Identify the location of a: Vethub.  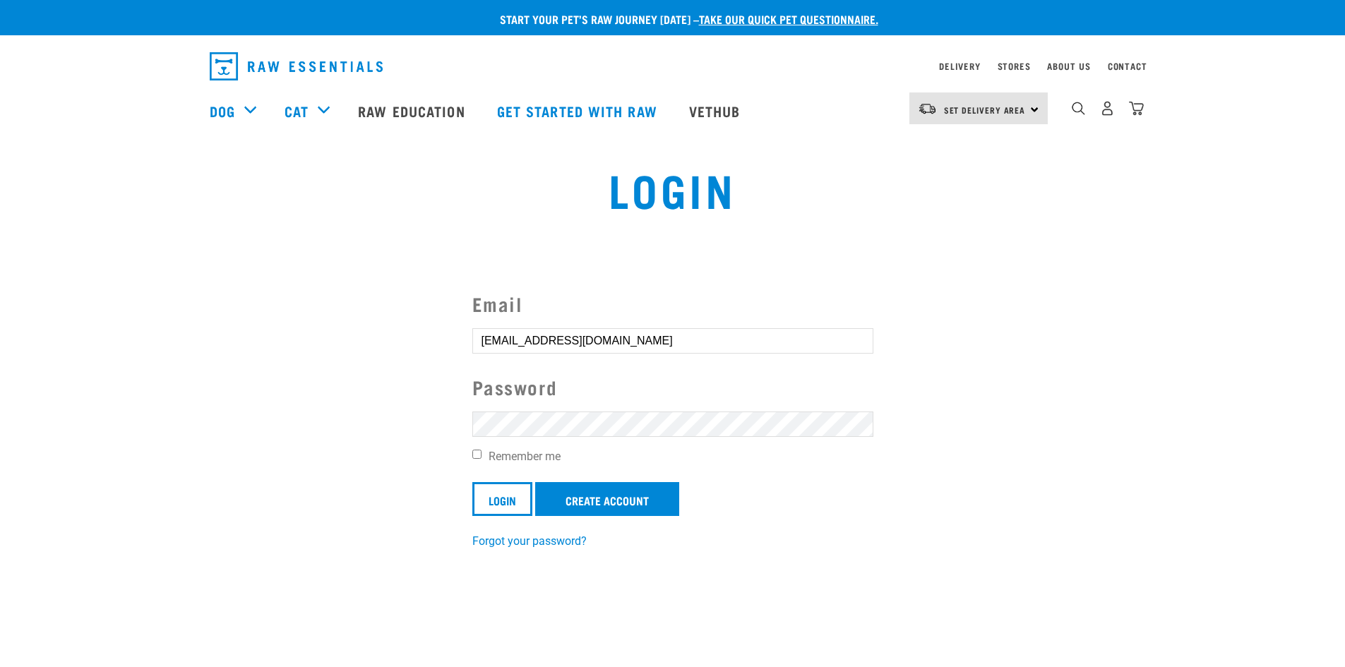
(717, 111).